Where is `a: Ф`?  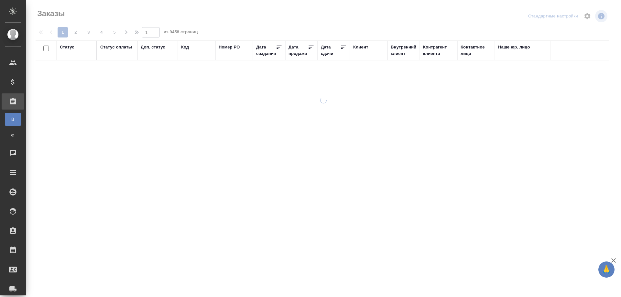 a: Ф is located at coordinates (13, 135).